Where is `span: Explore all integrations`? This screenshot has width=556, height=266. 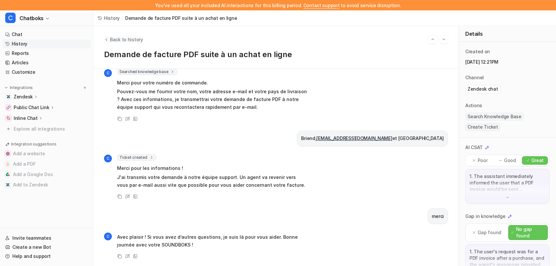 span: Explore all integrations is located at coordinates (51, 129).